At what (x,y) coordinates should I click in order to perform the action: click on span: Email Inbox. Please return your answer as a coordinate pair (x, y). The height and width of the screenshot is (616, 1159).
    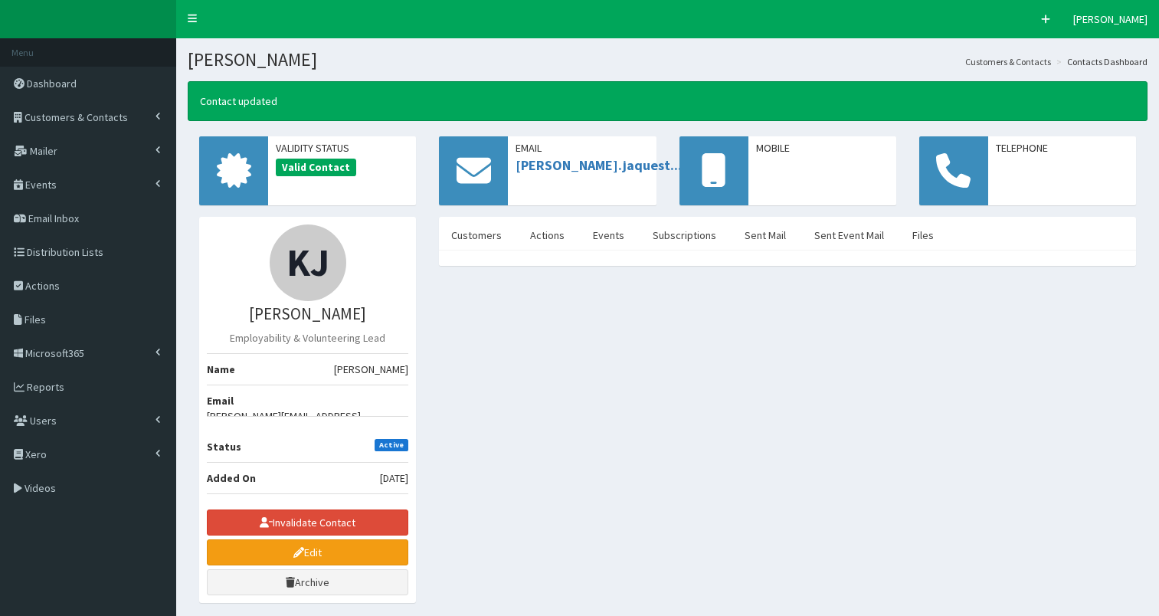
    Looking at the image, I should click on (54, 218).